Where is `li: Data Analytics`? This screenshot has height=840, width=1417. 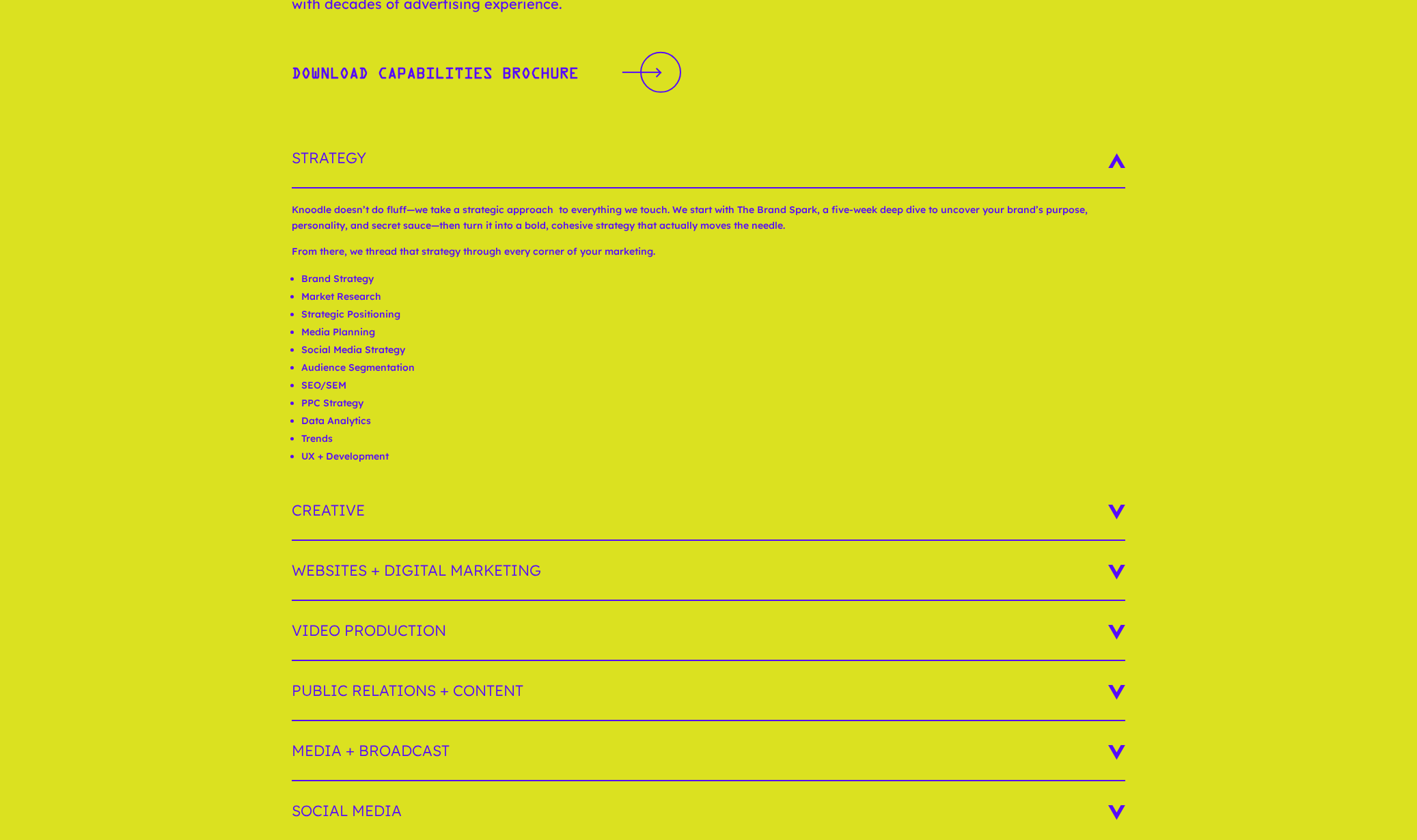
li: Data Analytics is located at coordinates (713, 420).